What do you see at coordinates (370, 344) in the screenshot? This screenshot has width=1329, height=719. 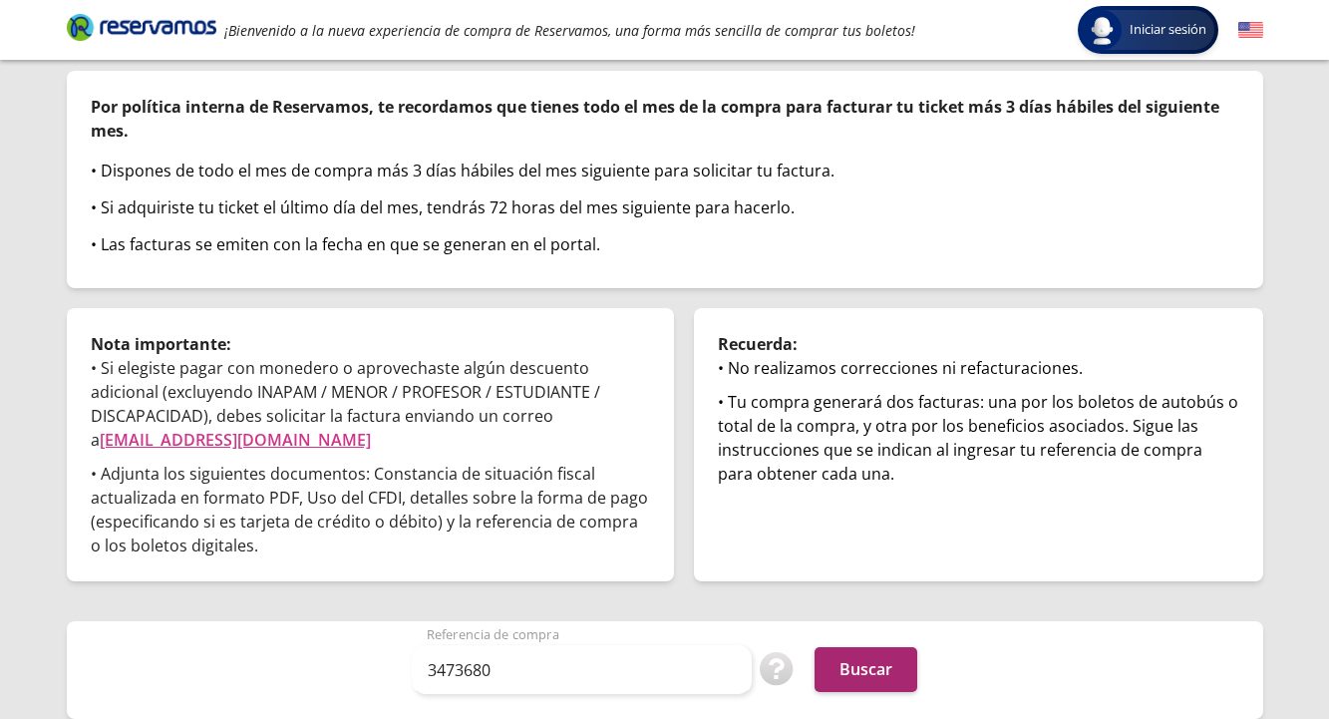 I see `p: Nota importante:` at bounding box center [370, 344].